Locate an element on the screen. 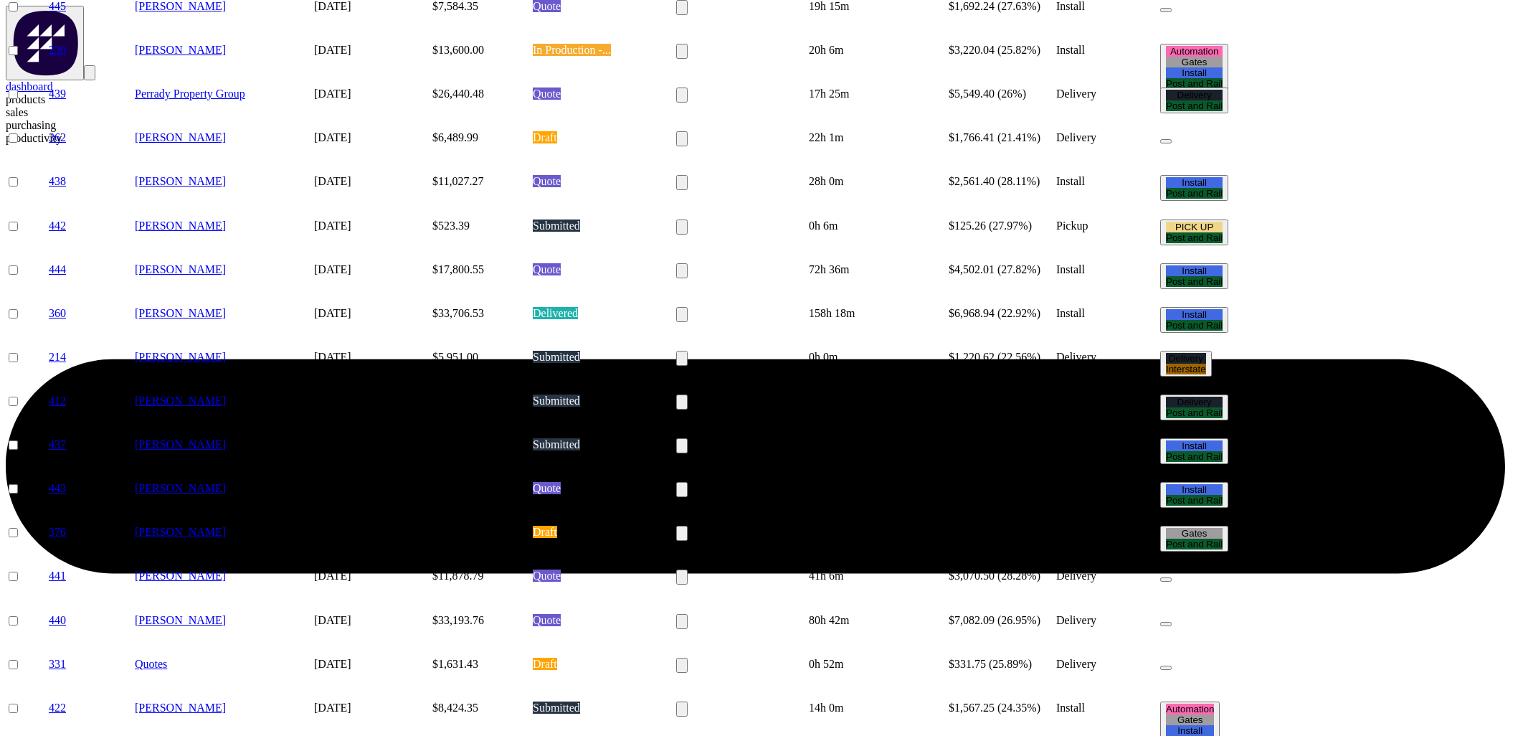 This screenshot has width=1523, height=736. div: $13,600.00 is located at coordinates (482, 50).